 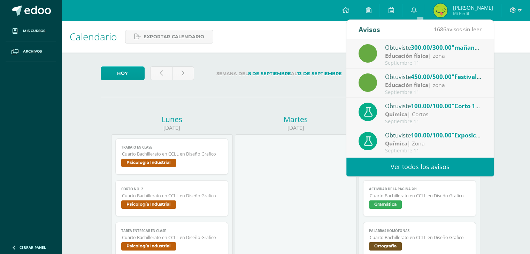 I want to click on div: | Cortos, so click(x=433, y=114).